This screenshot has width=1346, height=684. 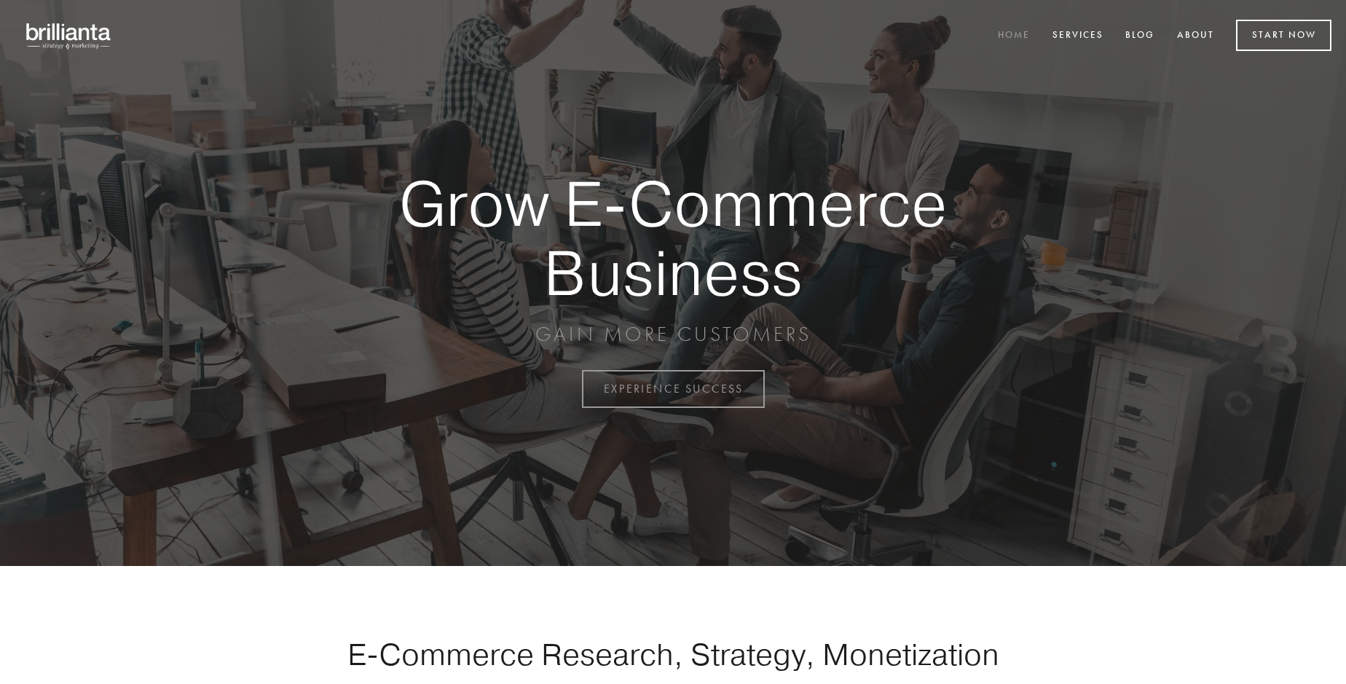 What do you see at coordinates (1283, 35) in the screenshot?
I see `a: Start Now` at bounding box center [1283, 35].